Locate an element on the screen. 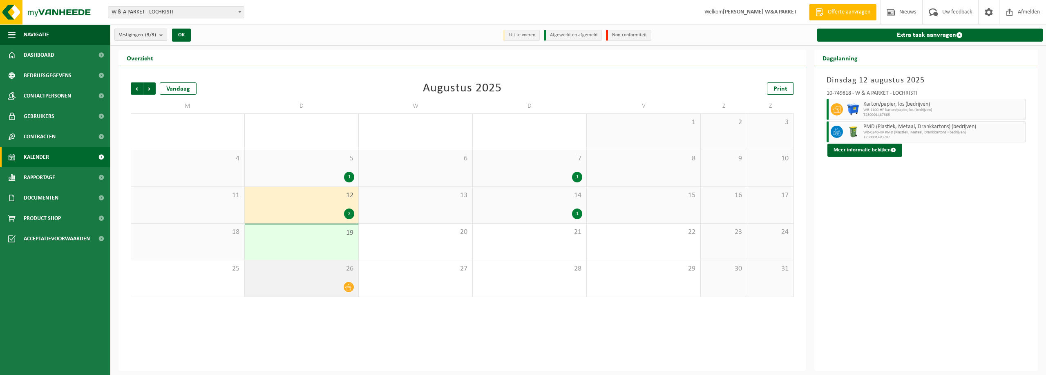 The image size is (1046, 375). span: Karton/papier, los (bedrijven) is located at coordinates (943, 105).